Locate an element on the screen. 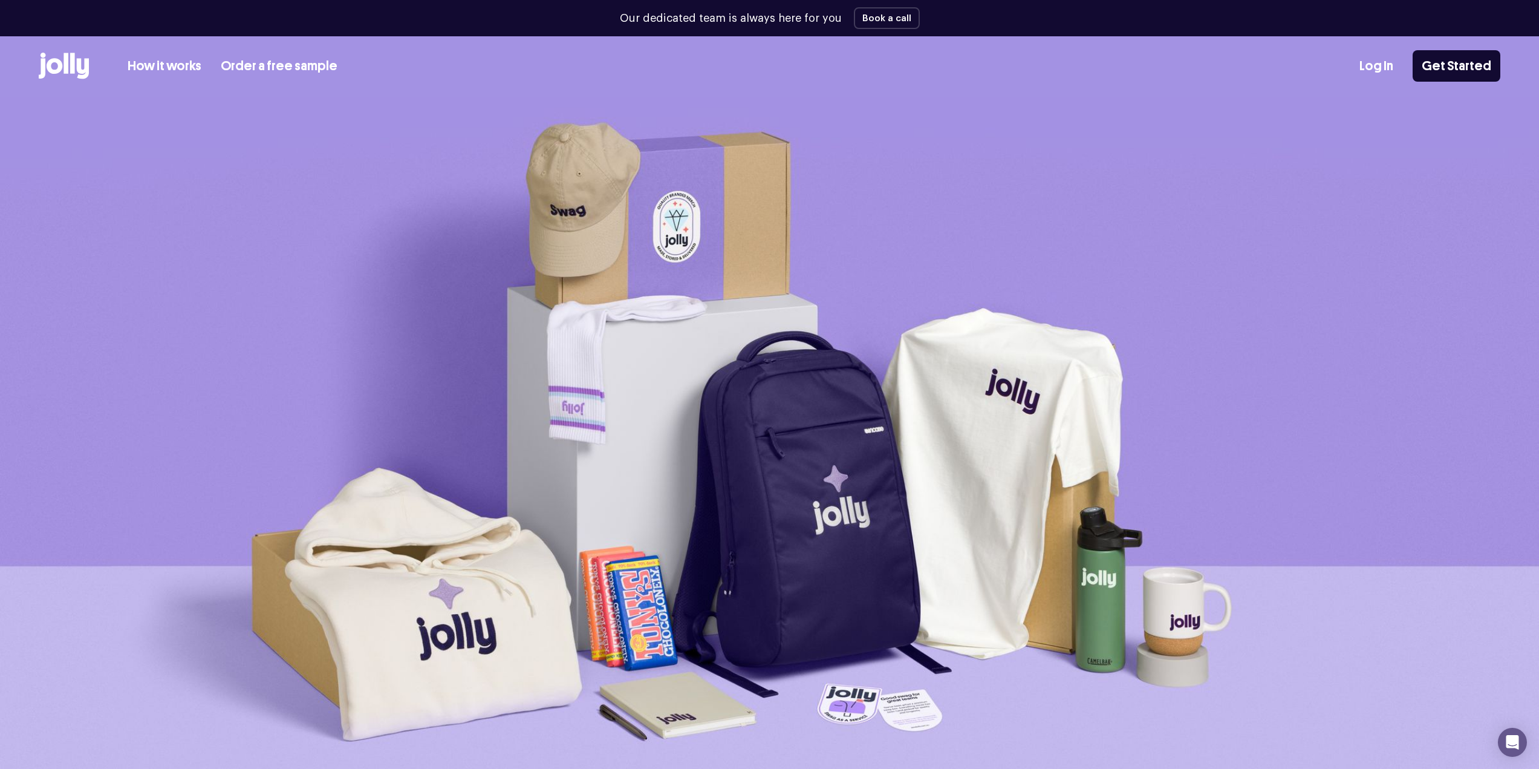 The width and height of the screenshot is (1539, 769). a: Order a free sample is located at coordinates (279, 66).